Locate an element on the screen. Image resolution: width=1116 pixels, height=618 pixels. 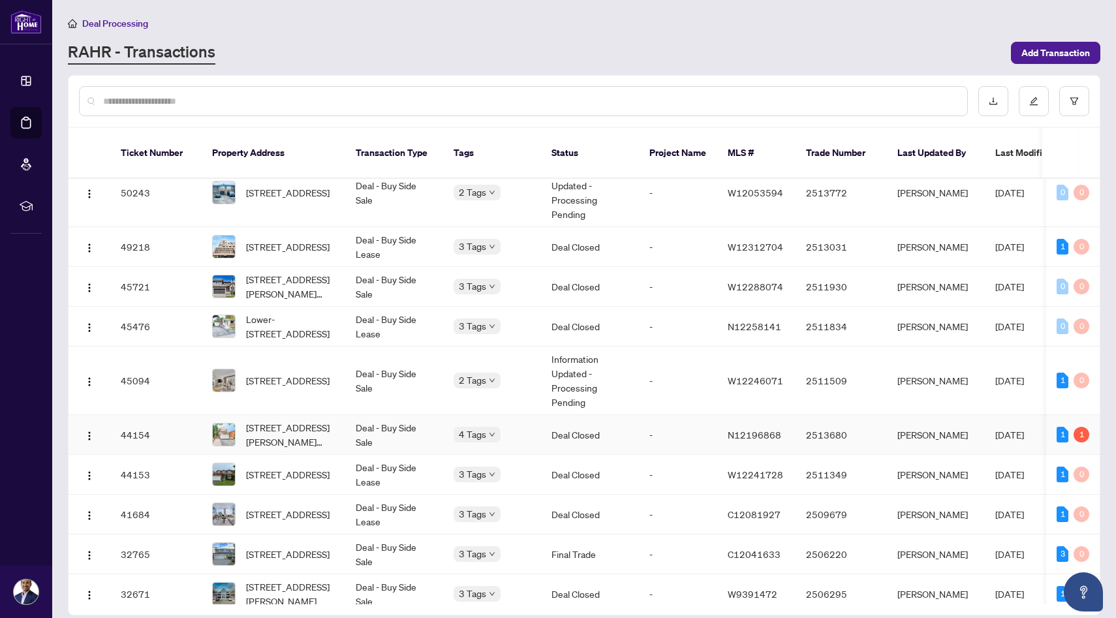
button: filter is located at coordinates (1074, 101).